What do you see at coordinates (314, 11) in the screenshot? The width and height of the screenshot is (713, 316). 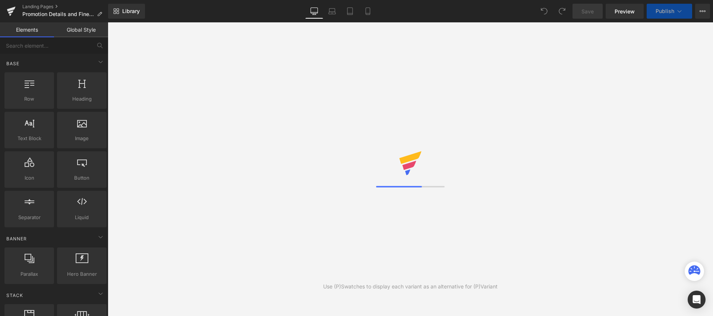 I see `a: Desktop` at bounding box center [314, 11].